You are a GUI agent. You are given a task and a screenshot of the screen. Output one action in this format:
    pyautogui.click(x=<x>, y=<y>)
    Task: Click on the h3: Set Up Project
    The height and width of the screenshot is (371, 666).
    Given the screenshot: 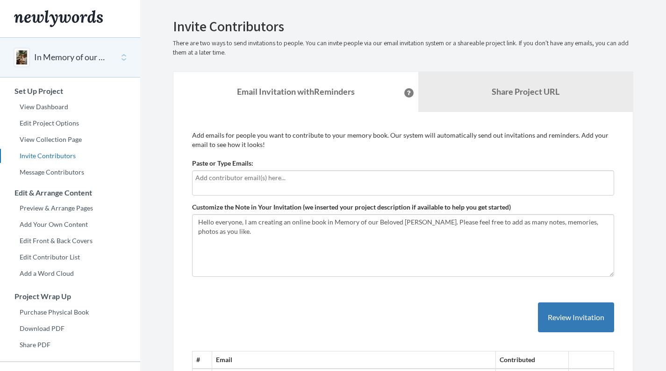 What is the action you would take?
    pyautogui.click(x=70, y=91)
    